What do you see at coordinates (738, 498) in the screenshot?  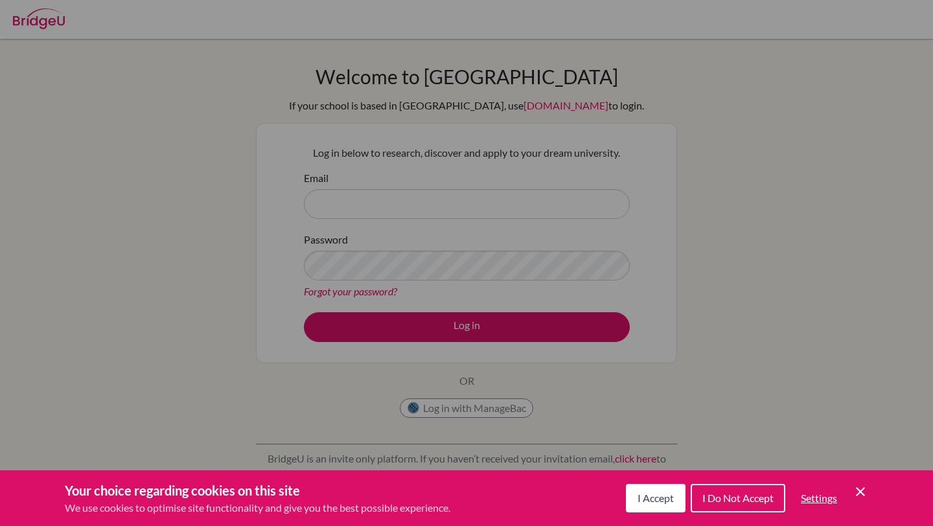 I see `span: I Do Not Accept` at bounding box center [738, 498].